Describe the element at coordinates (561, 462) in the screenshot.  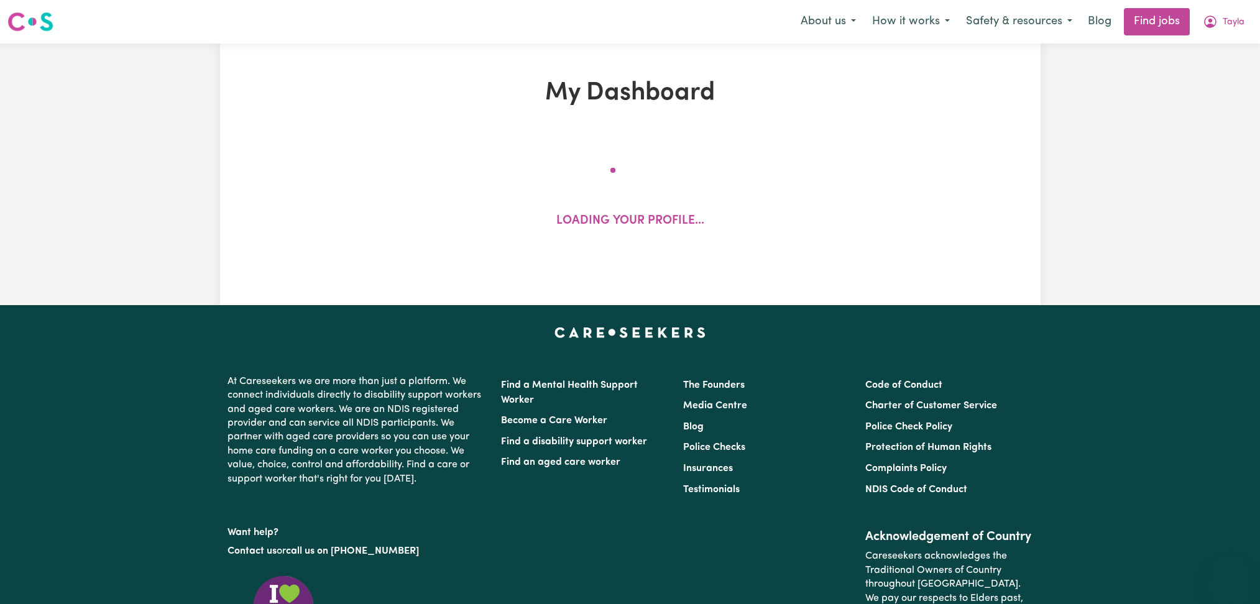
I see `a: Find an aged care worker` at that location.